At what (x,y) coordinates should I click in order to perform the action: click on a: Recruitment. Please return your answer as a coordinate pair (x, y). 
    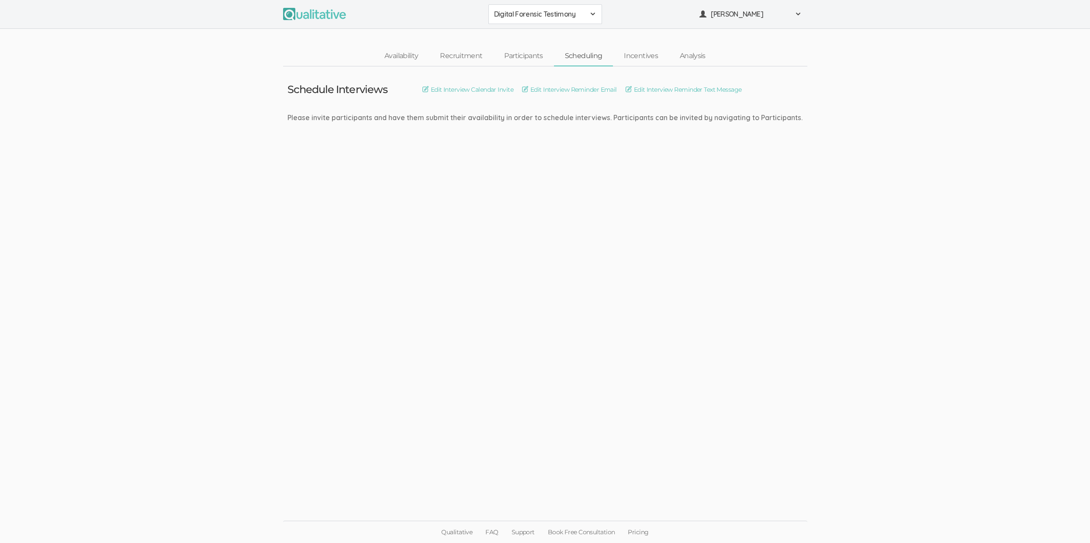
    Looking at the image, I should click on (461, 56).